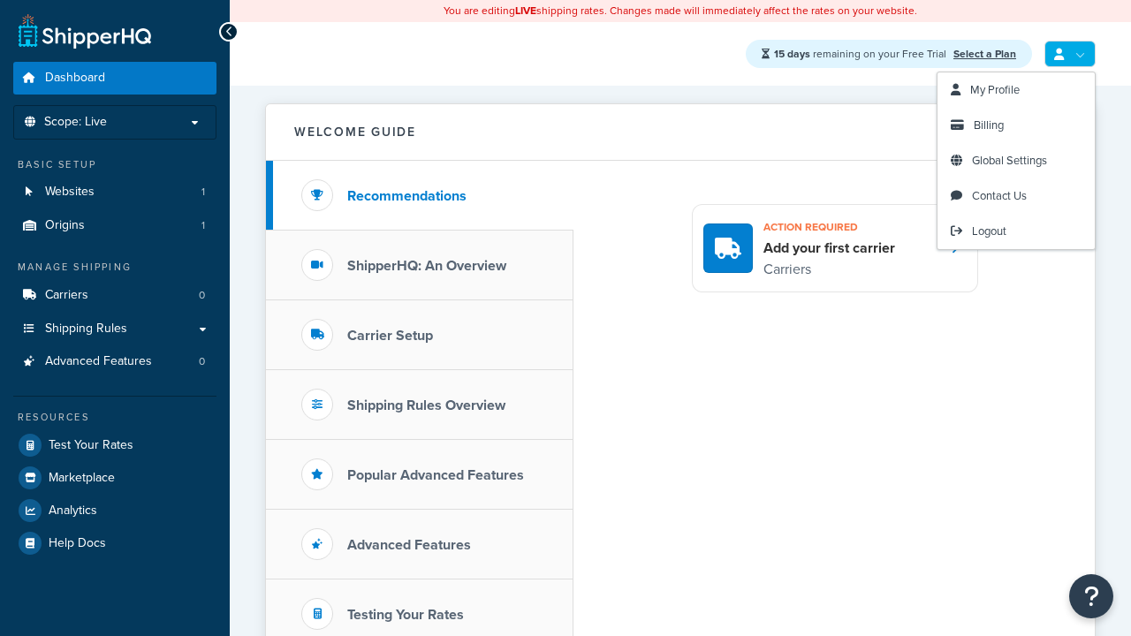 Image resolution: width=1131 pixels, height=636 pixels. I want to click on span: Logout, so click(988, 231).